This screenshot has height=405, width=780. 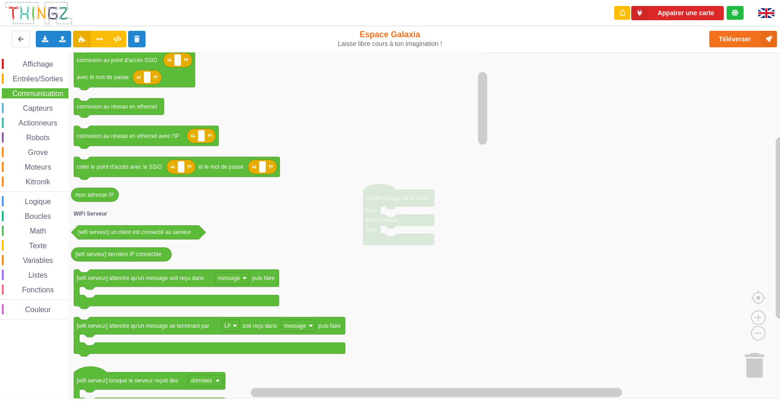 I want to click on span: Communication, so click(x=38, y=93).